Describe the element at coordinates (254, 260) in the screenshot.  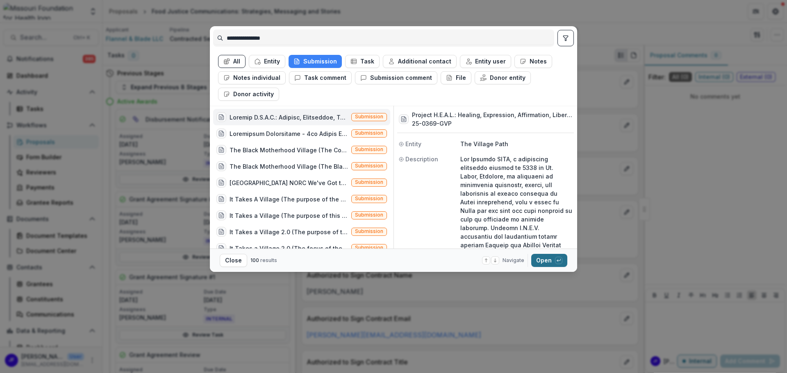
I see `span: 100` at that location.